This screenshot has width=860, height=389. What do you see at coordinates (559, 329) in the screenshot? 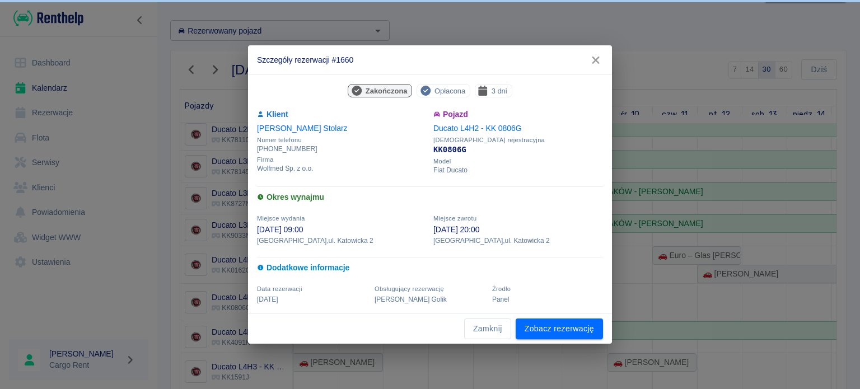
I see `a: Zobacz rezerwację` at bounding box center [559, 329].